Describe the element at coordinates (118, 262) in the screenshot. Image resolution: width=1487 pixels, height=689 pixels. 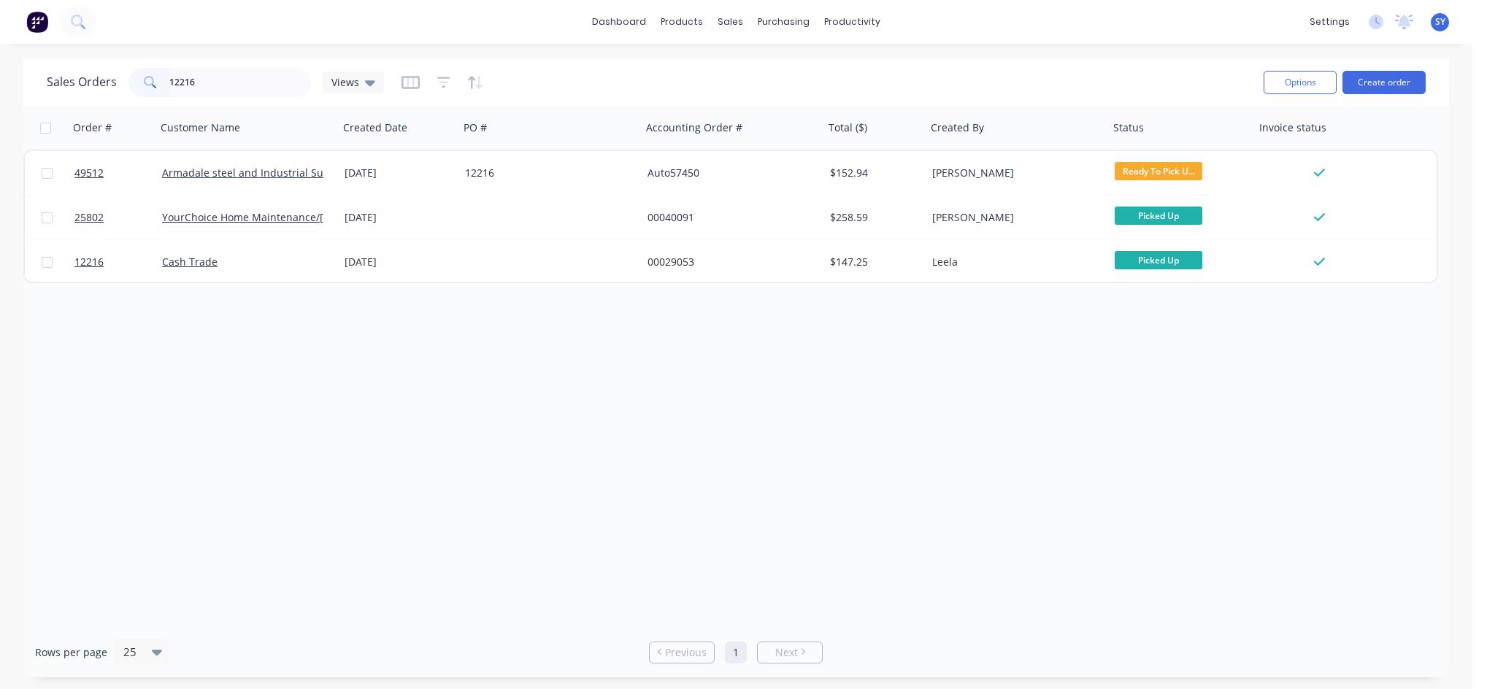
I see `a: 12216` at that location.